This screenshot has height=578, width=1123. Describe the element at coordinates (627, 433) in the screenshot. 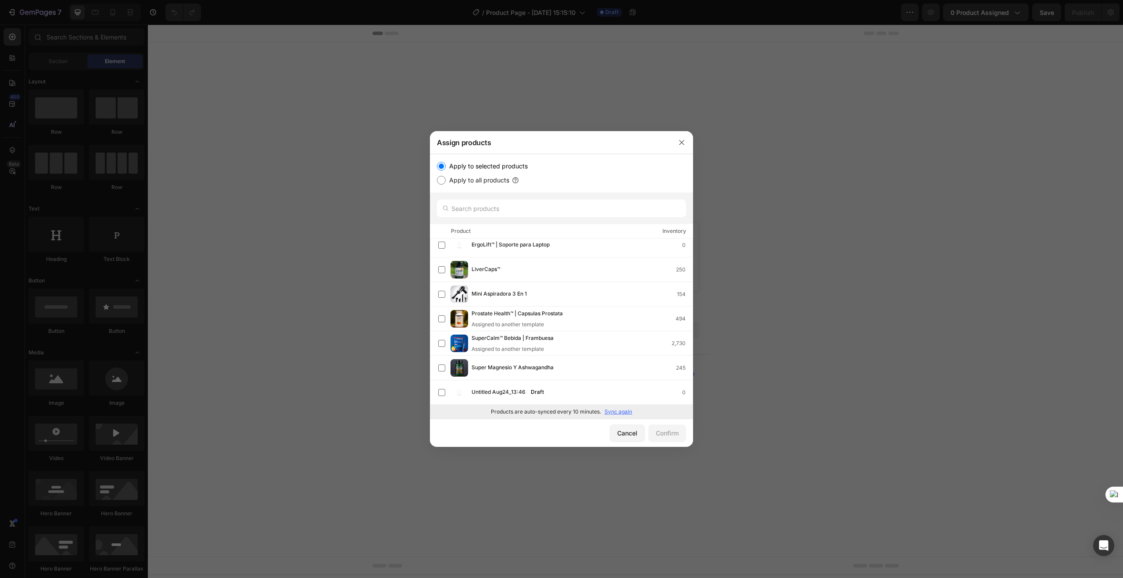

I see `button: Cancel` at that location.